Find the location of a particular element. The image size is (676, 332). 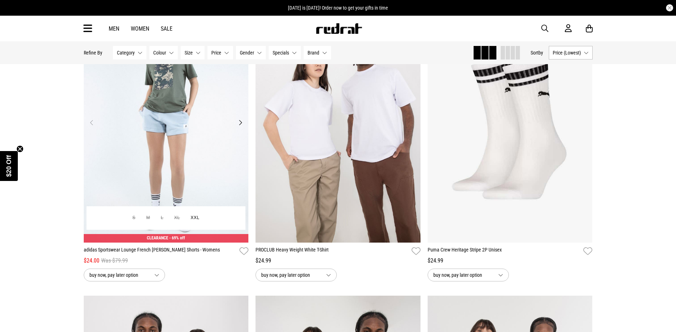

a: PROCLUB Heavy Weight White T-Shirt is located at coordinates (332, 251).